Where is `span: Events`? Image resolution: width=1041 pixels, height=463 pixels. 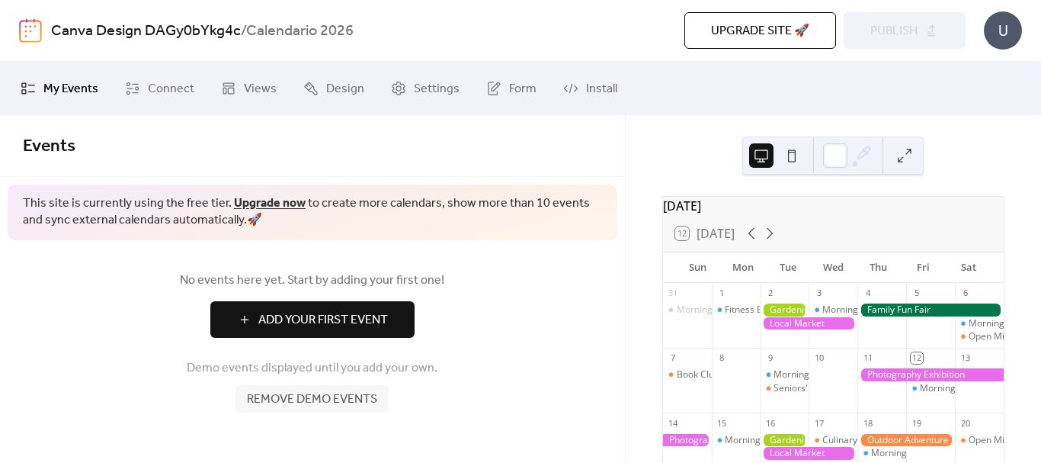 span: Events is located at coordinates (49, 146).